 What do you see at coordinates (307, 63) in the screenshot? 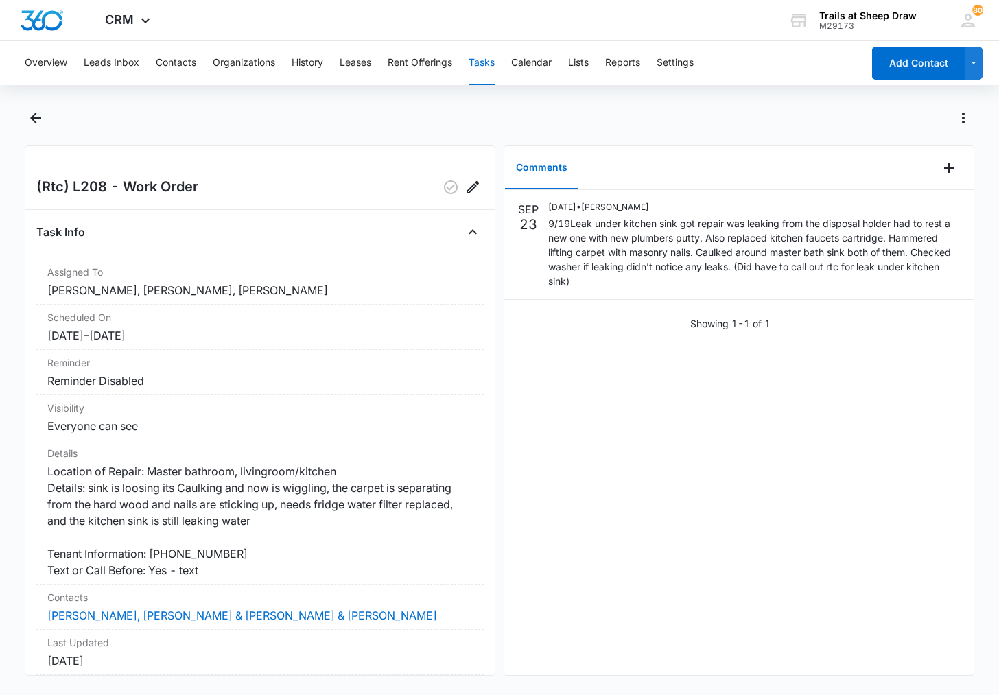
I see `button: History` at bounding box center [307, 63].